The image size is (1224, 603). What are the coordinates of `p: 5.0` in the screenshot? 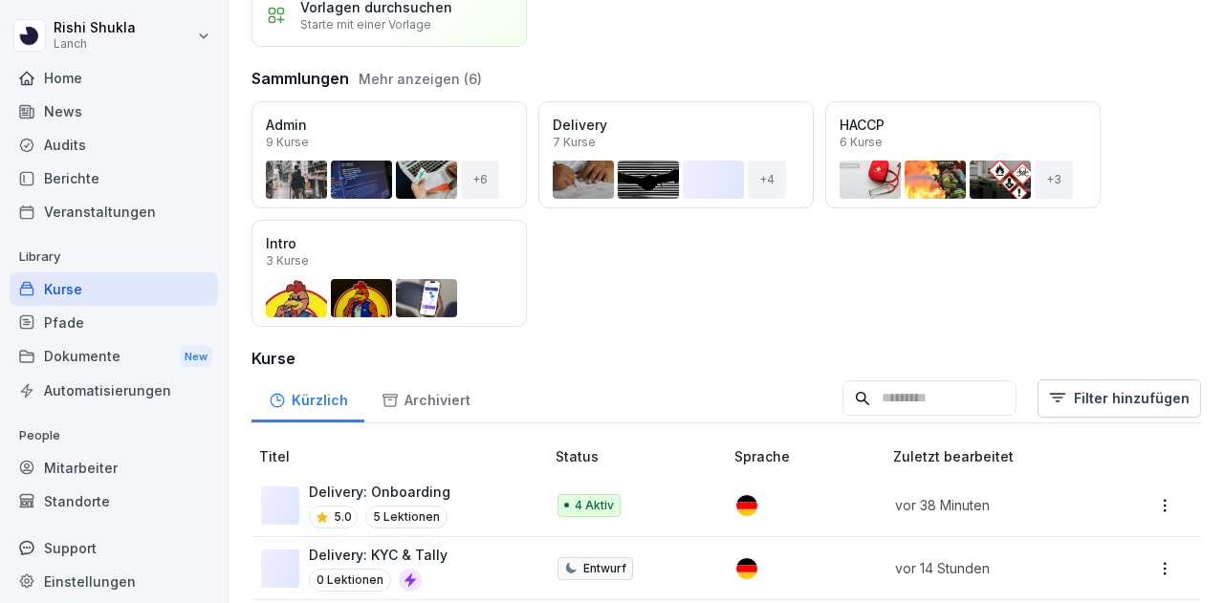 It's located at (342, 517).